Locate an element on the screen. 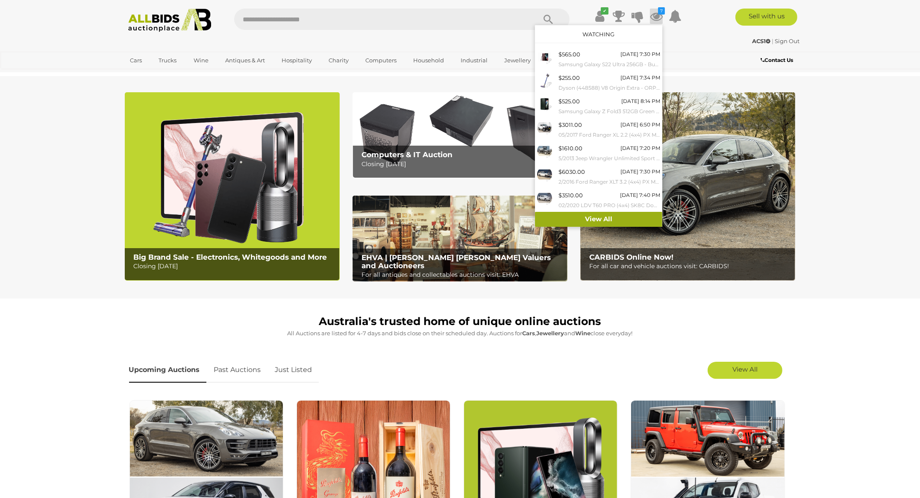 Image resolution: width=920 pixels, height=498 pixels. strong: Wine is located at coordinates (584, 333).